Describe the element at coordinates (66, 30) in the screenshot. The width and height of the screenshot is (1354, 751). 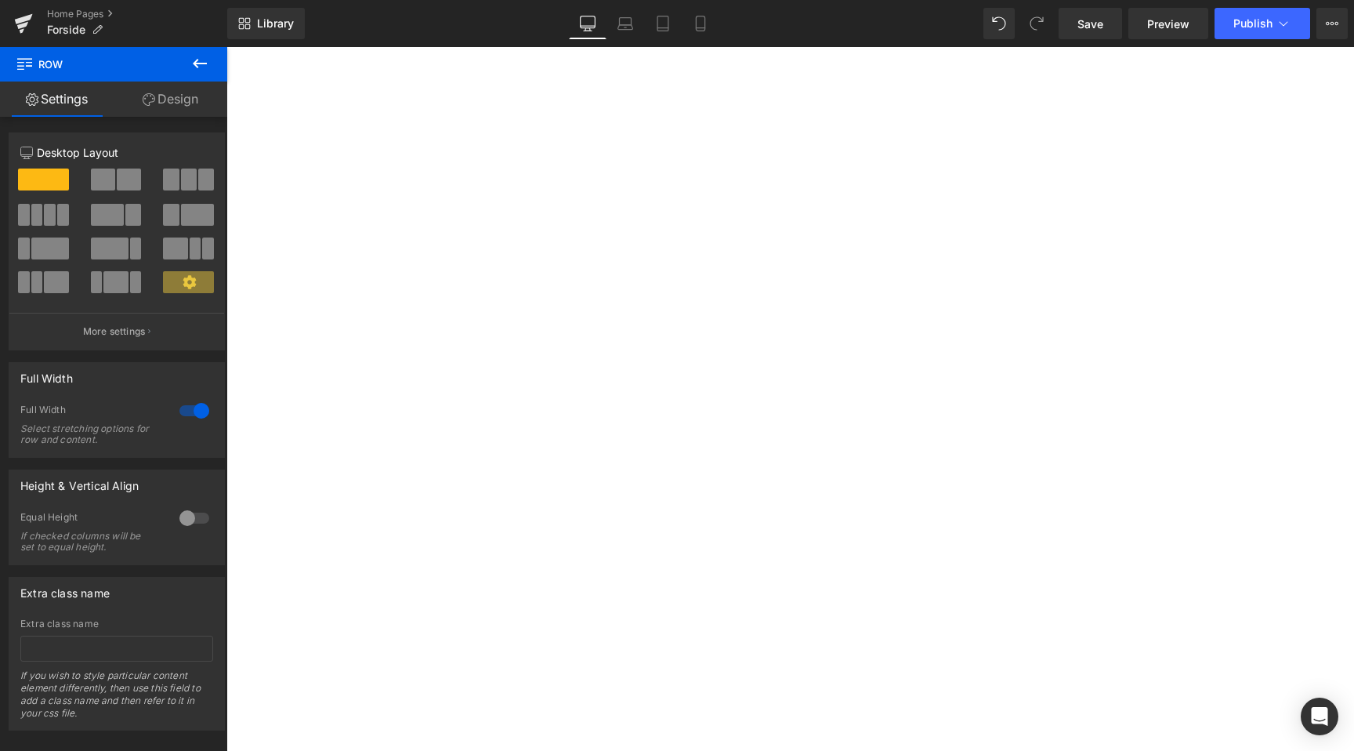
I see `span: Forside` at that location.